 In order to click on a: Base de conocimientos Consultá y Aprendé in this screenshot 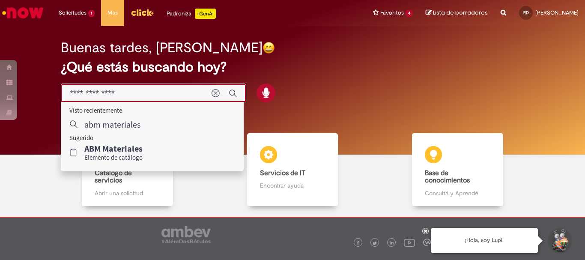, I will do `click(458, 170)`.